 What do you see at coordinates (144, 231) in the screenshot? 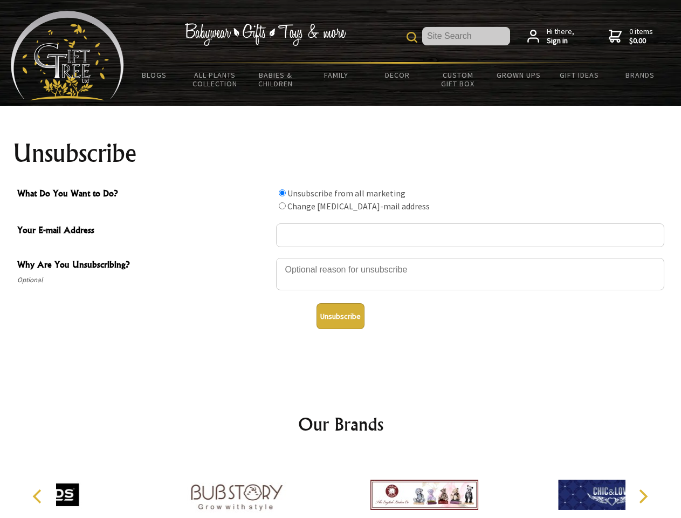
I see `span: Your E-mail Address` at bounding box center [144, 231].